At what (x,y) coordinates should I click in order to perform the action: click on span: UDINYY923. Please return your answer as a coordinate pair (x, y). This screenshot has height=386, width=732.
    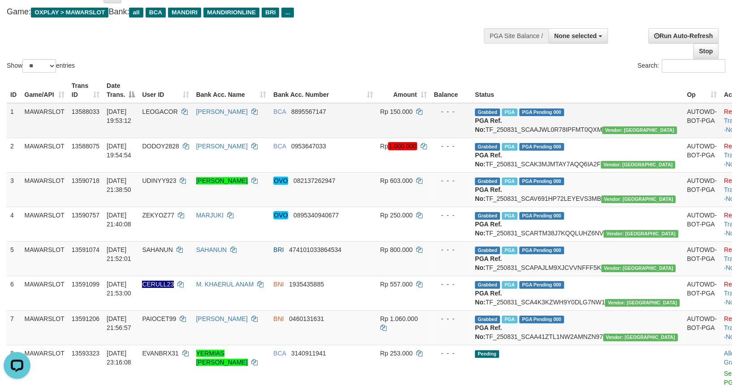
    Looking at the image, I should click on (159, 180).